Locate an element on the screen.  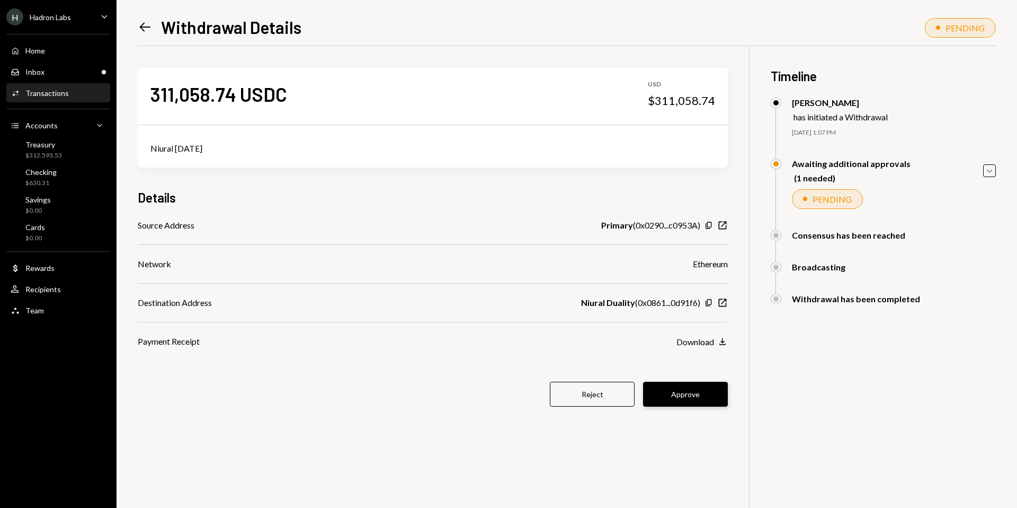
div: Checking is located at coordinates (41, 172).